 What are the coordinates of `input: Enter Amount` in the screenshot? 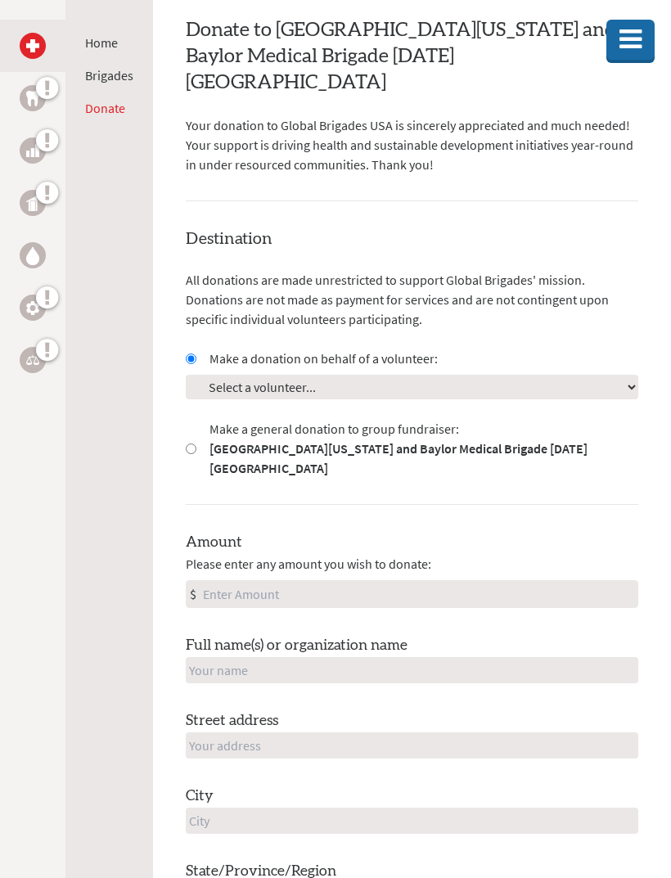 It's located at (418, 594).